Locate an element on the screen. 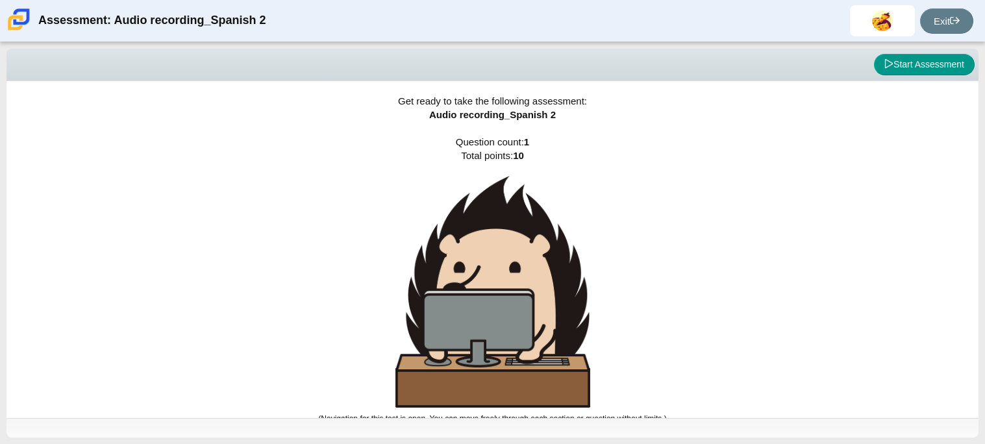  b: 1 is located at coordinates (527, 142).